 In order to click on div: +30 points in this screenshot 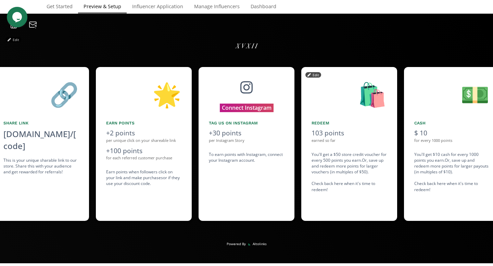, I will do `click(246, 133)`.